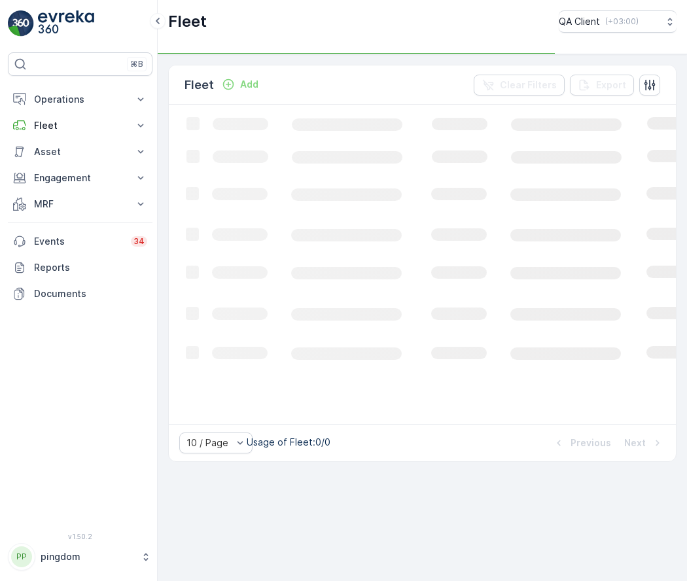 Image resolution: width=687 pixels, height=581 pixels. Describe the element at coordinates (80, 241) in the screenshot. I see `a: Events34` at that location.